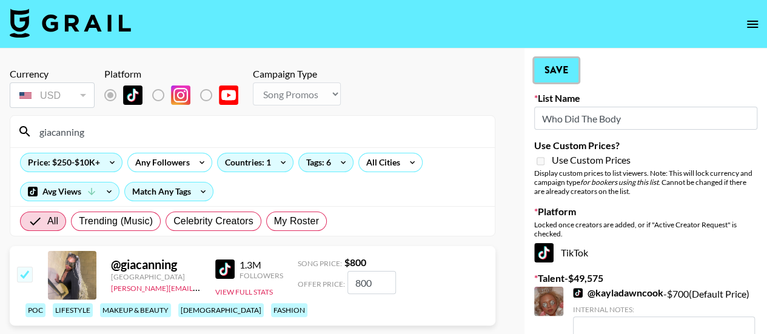 This screenshot has width=767, height=334. Describe the element at coordinates (214, 221) in the screenshot. I see `span: Celebrity Creators` at that location.